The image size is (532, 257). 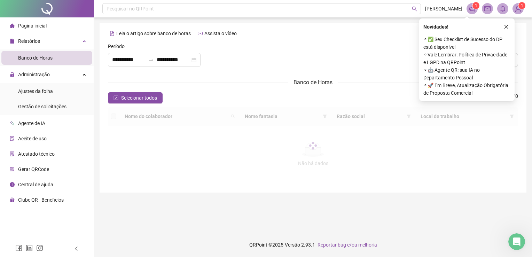 What do you see at coordinates (32, 123) in the screenshot?
I see `span: Agente de IA` at bounding box center [32, 123].